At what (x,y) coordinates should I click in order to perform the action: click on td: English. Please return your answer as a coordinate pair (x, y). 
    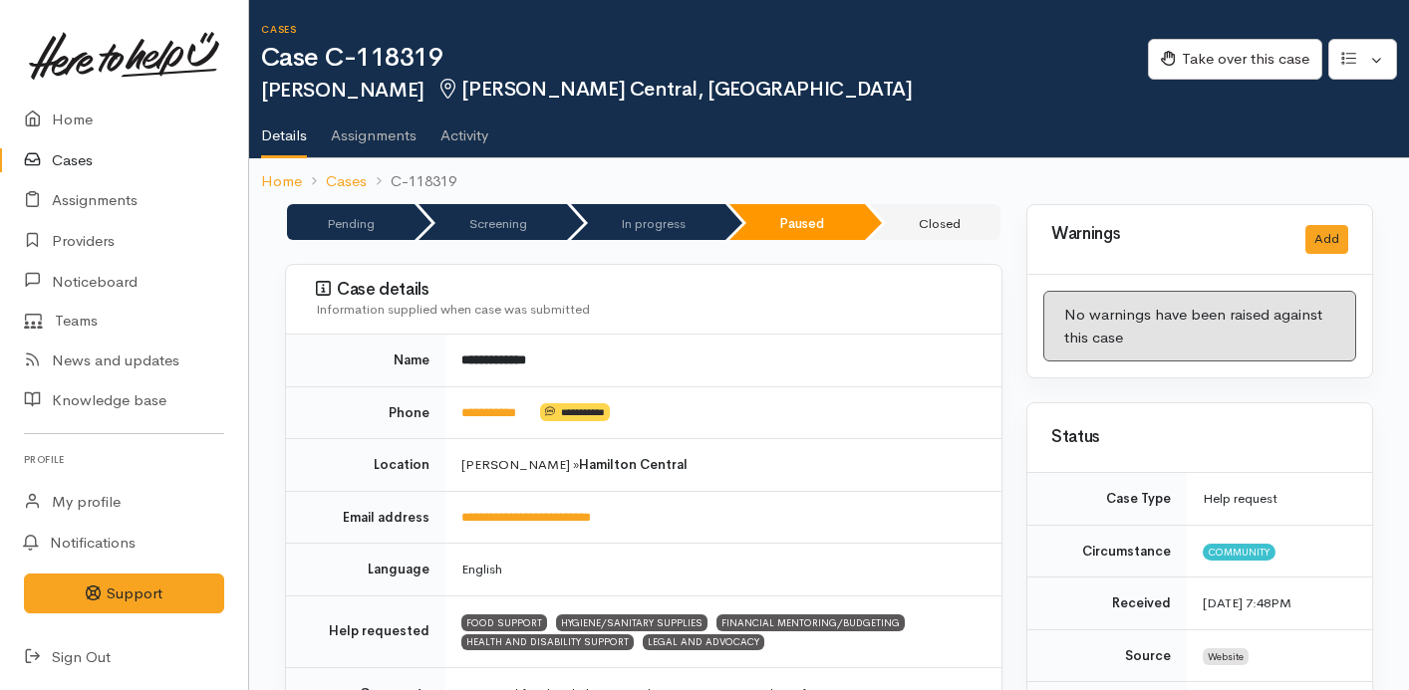
    Looking at the image, I should click on (723, 570).